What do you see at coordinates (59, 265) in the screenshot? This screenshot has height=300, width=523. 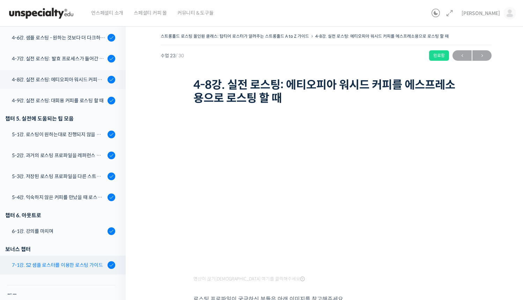 I see `div: 7-1강. S2 샘플 로스터를 이용한 로스팅 가이드` at bounding box center [59, 265].